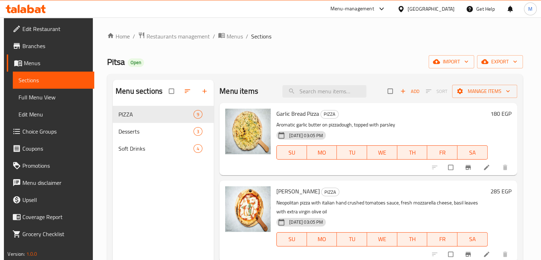 The height and width of the screenshot is (260, 541). What do you see at coordinates (51, 63) in the screenshot?
I see `a: Menus` at bounding box center [51, 63].